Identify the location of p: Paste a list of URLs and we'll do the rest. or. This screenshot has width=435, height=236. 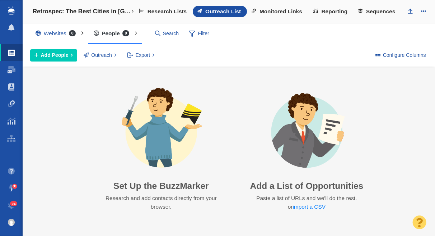
(307, 202).